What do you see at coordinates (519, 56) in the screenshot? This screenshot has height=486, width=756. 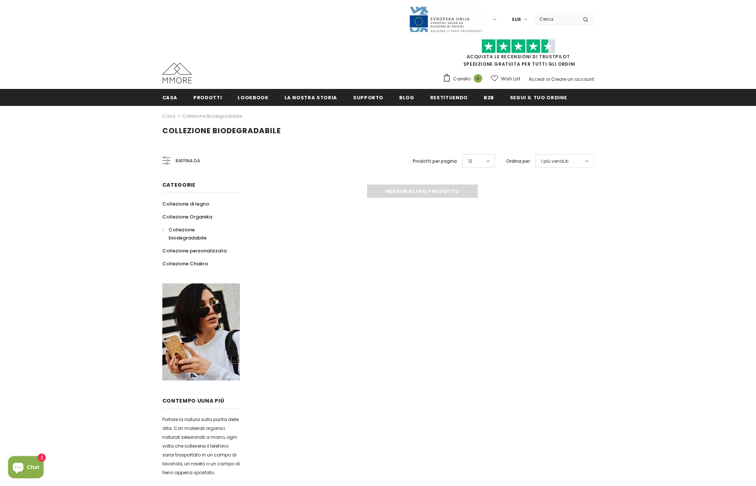 I see `a: Acquista le recensioni di TrustPilot` at bounding box center [519, 56].